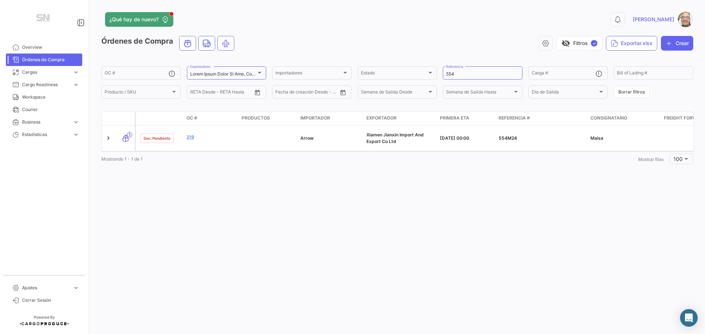 Image resolution: width=705 pixels, height=334 pixels. Describe the element at coordinates (138, 93) in the screenshot. I see `span: Producto / SKU` at that location.